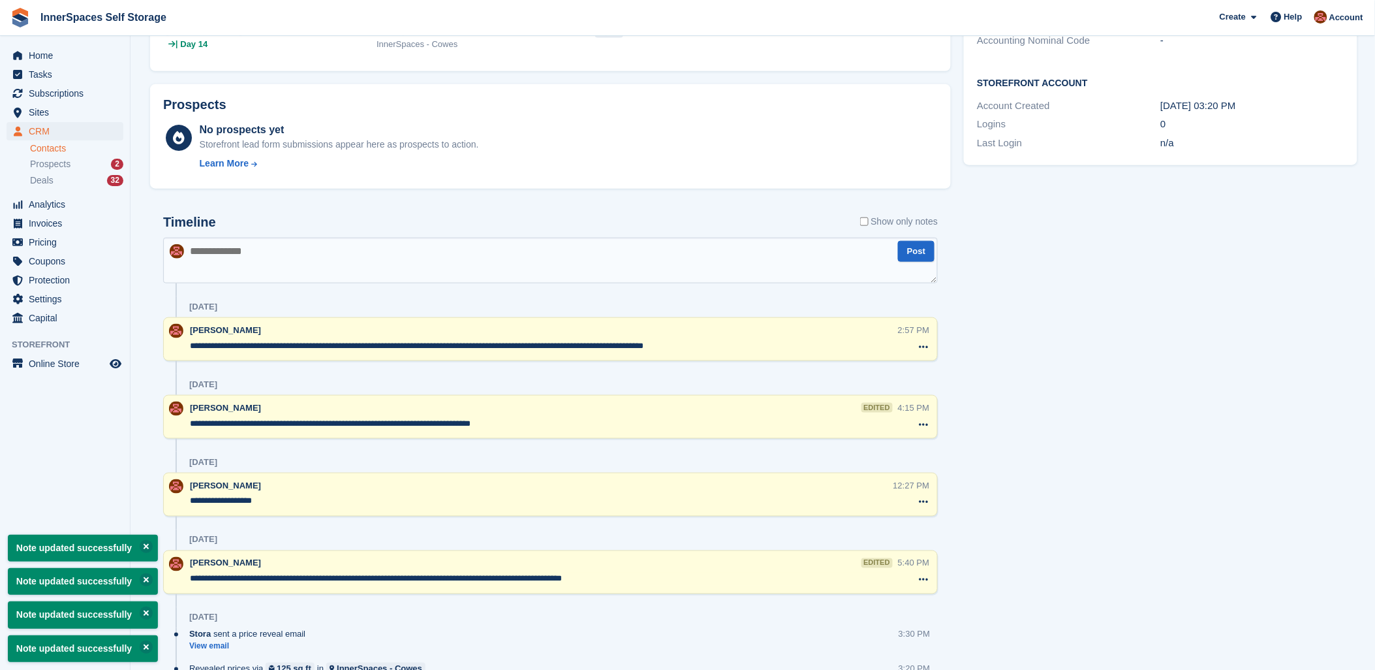 The width and height of the screenshot is (1375, 670). What do you see at coordinates (914, 407) in the screenshot?
I see `div: 4:15 PM` at bounding box center [914, 407].